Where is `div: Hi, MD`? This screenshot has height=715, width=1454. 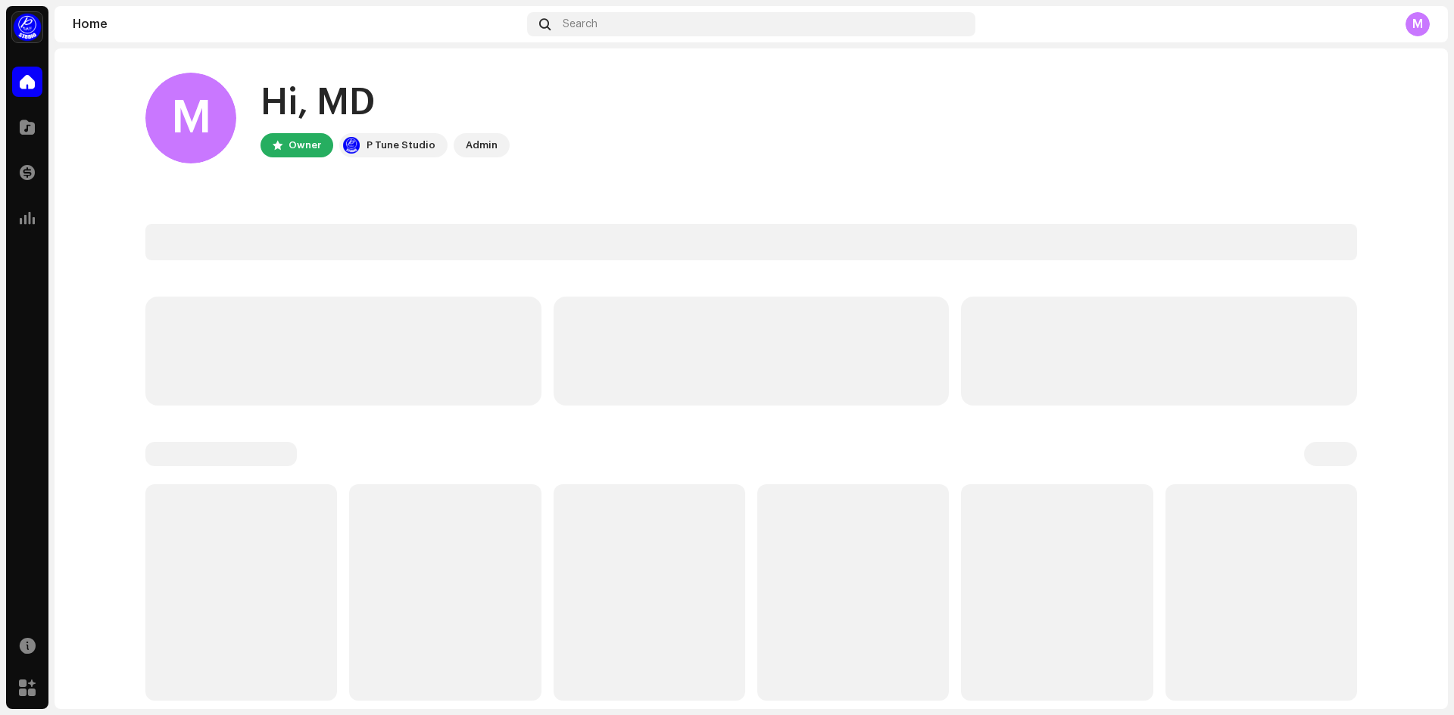 div: Hi, MD is located at coordinates (385, 103).